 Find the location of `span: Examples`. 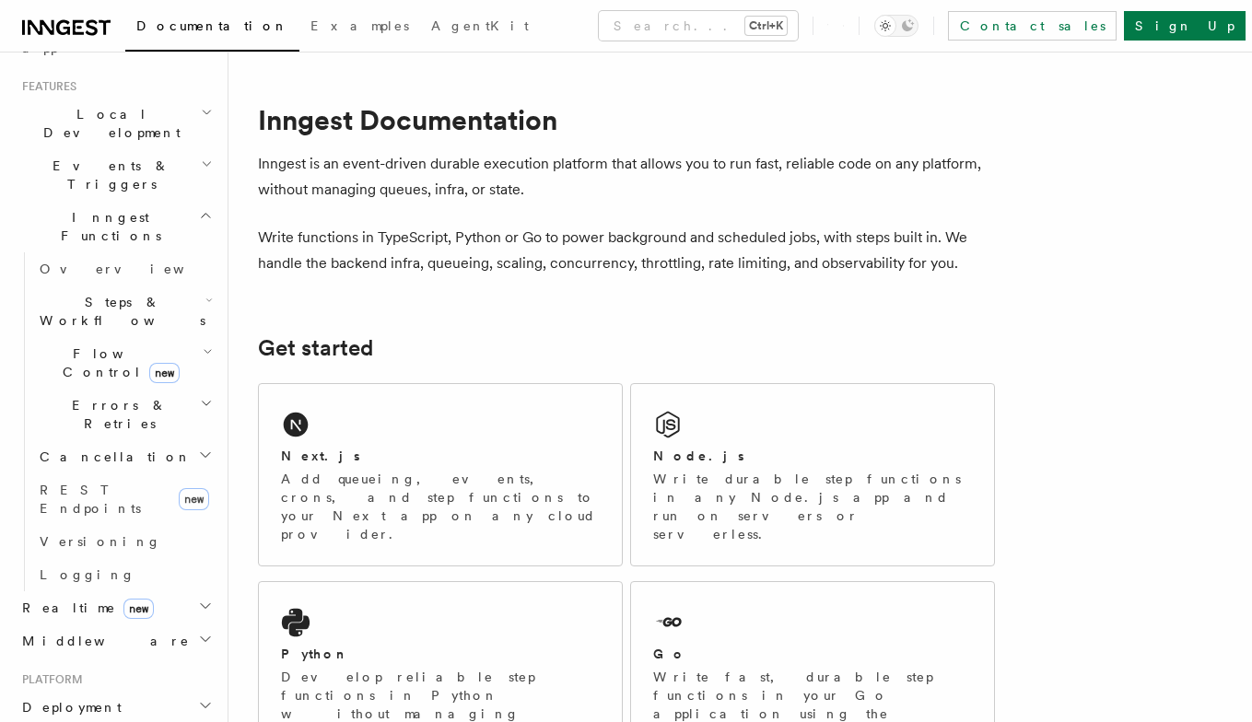

span: Examples is located at coordinates (359, 26).